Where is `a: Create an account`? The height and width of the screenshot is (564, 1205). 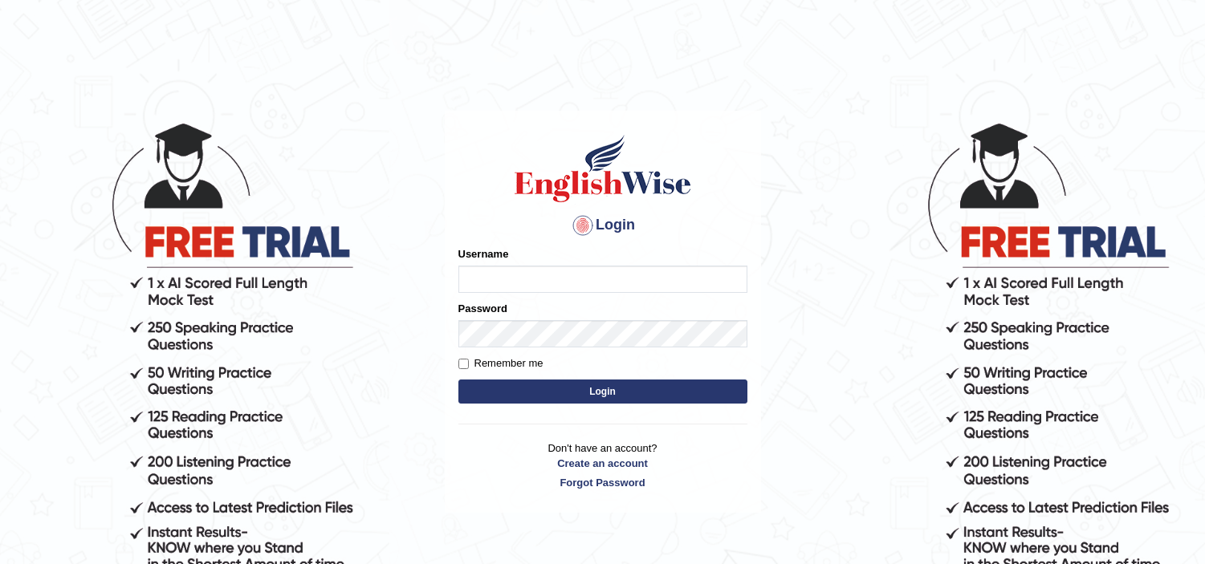
a: Create an account is located at coordinates (603, 463).